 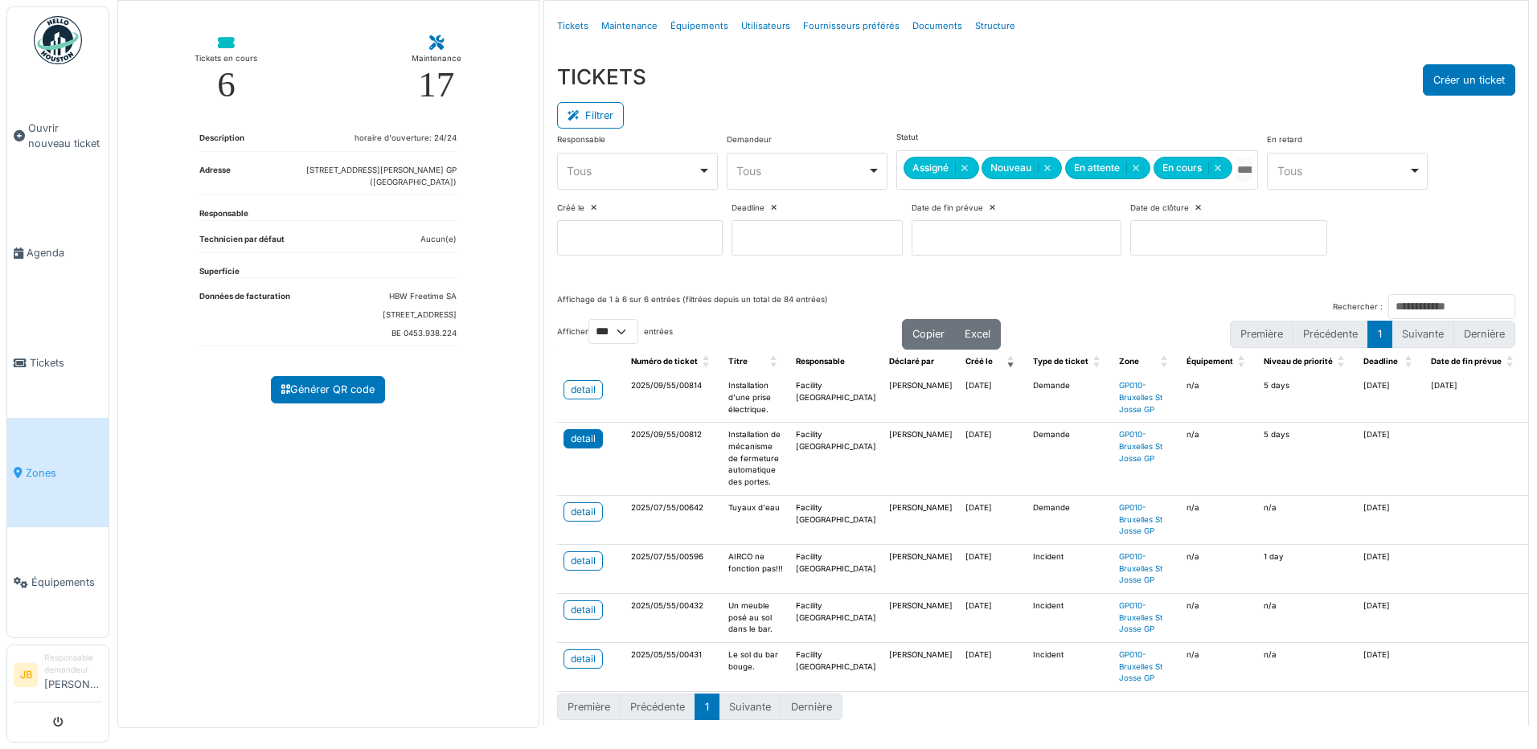 What do you see at coordinates (1098, 362) in the screenshot?
I see `span: Type de ticket: Activate to sort` at bounding box center [1098, 362].